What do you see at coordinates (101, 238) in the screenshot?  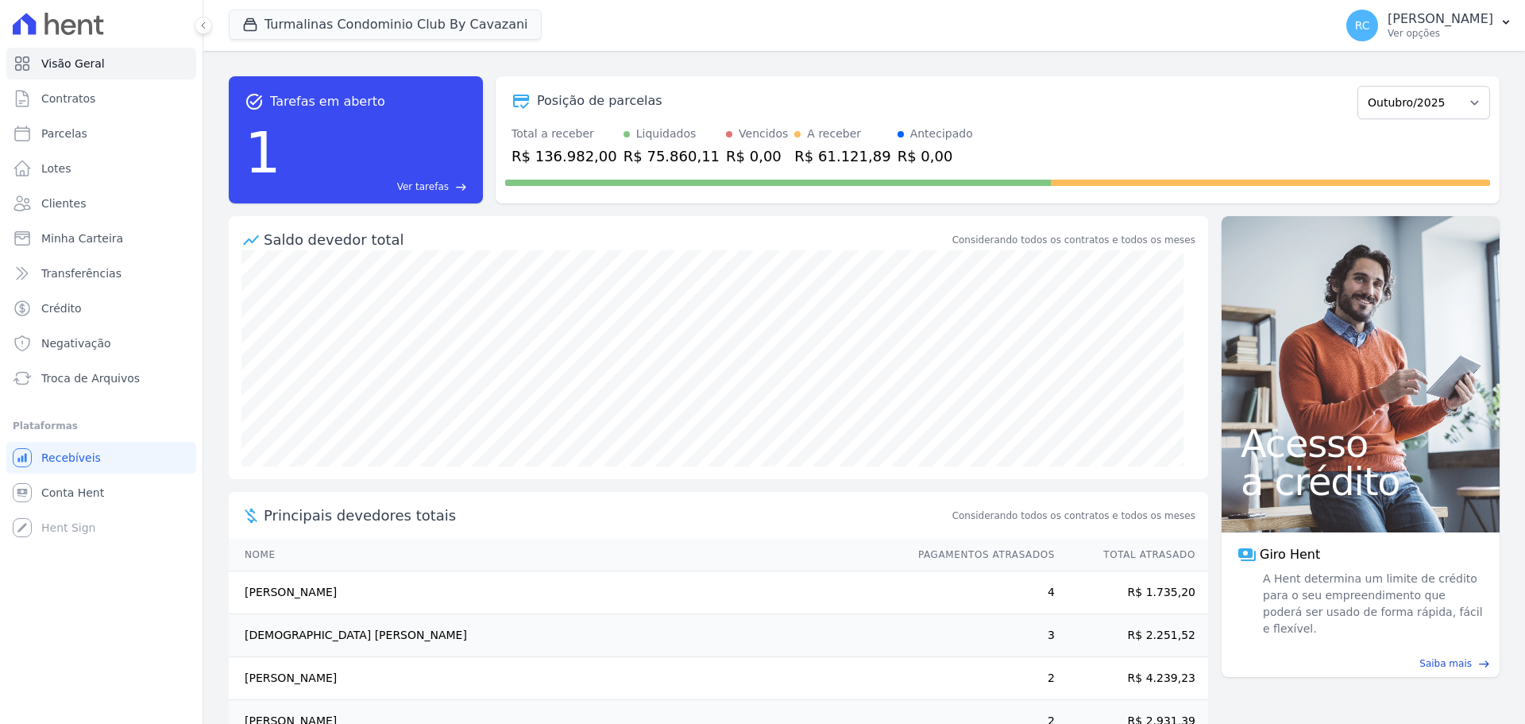 I see `a: Minha Carteira` at bounding box center [101, 238].